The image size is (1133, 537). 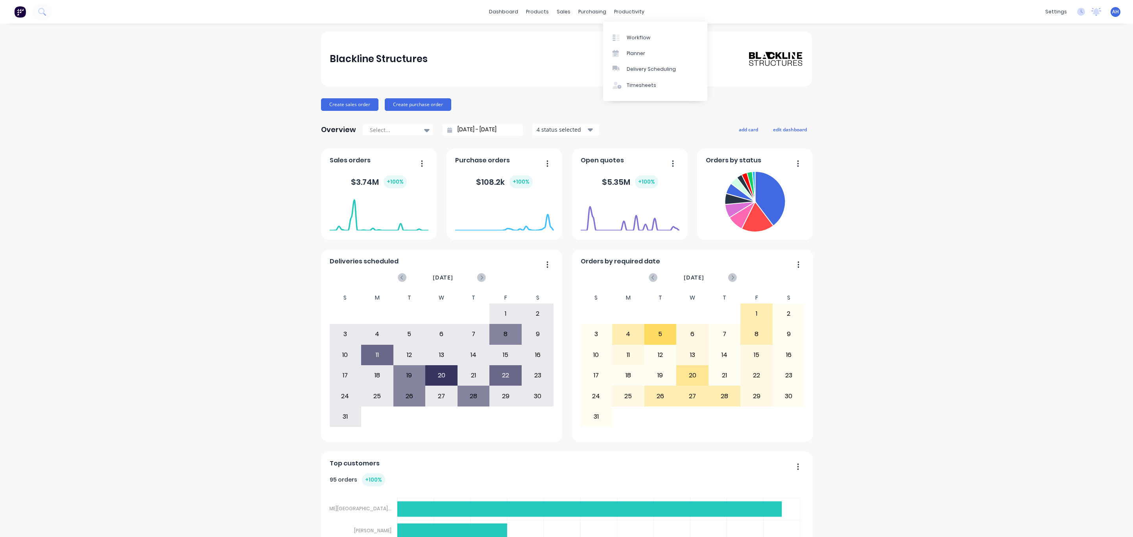 What do you see at coordinates (482, 160) in the screenshot?
I see `span: Purchase orders` at bounding box center [482, 160].